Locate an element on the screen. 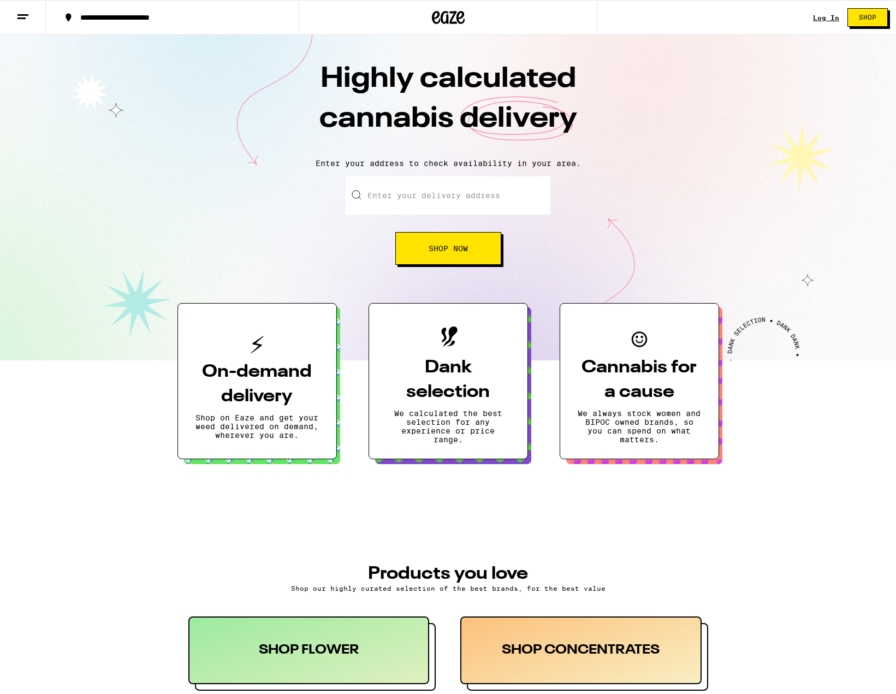 Image resolution: width=896 pixels, height=694 pixels. button: Shop Now is located at coordinates (448, 249).